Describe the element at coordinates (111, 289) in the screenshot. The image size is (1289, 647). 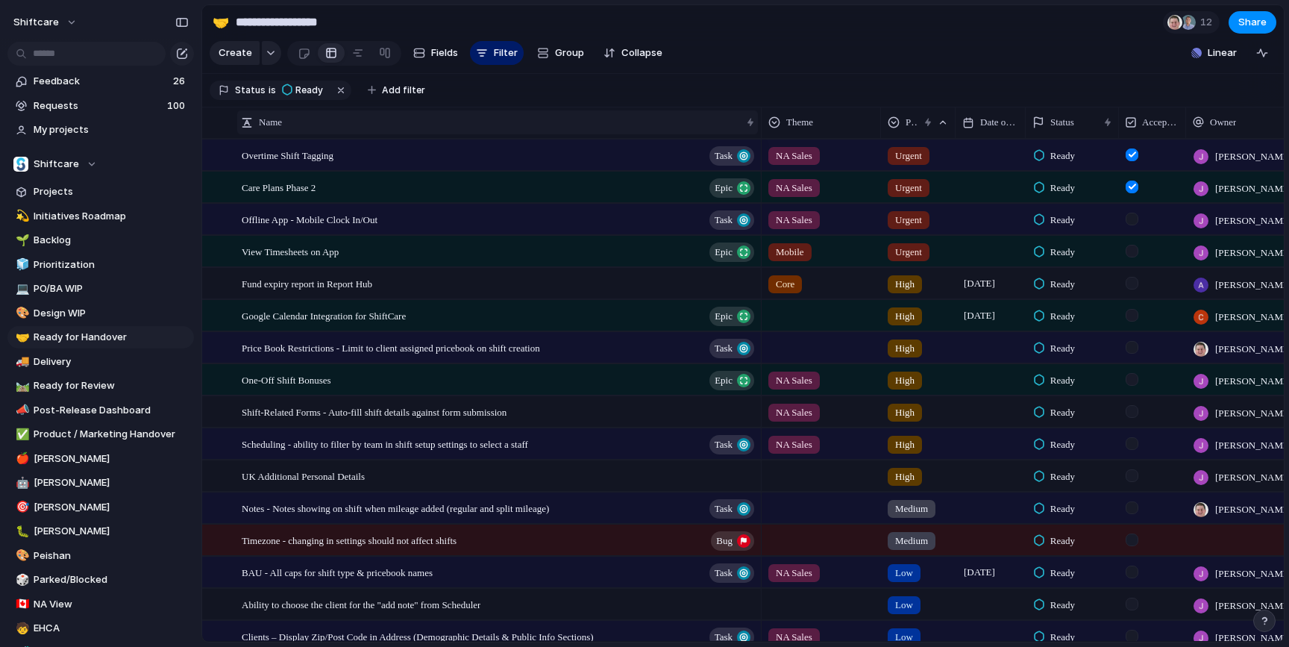
I see `span: PO/BA WIP` at that location.